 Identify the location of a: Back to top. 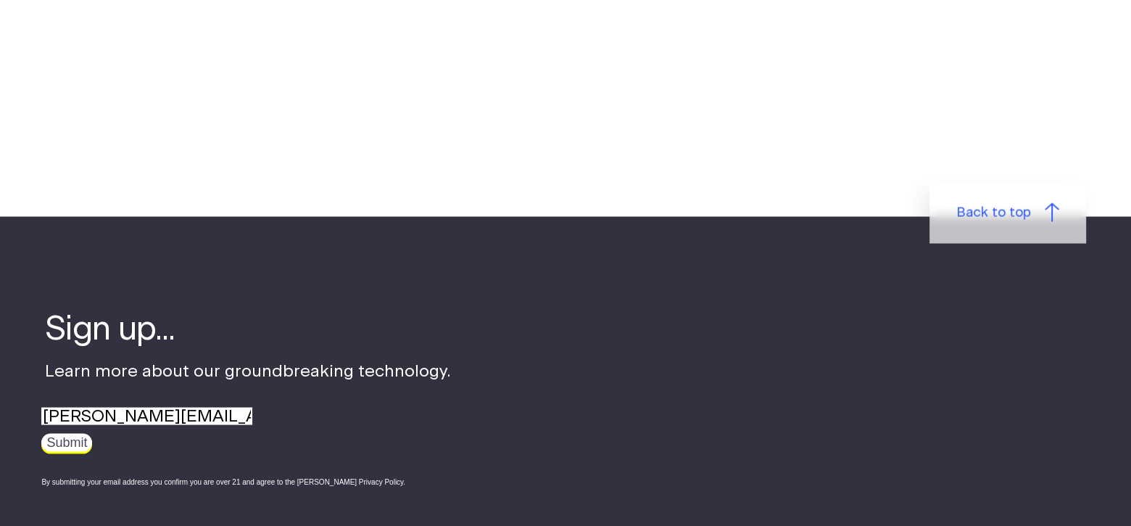
(1008, 213).